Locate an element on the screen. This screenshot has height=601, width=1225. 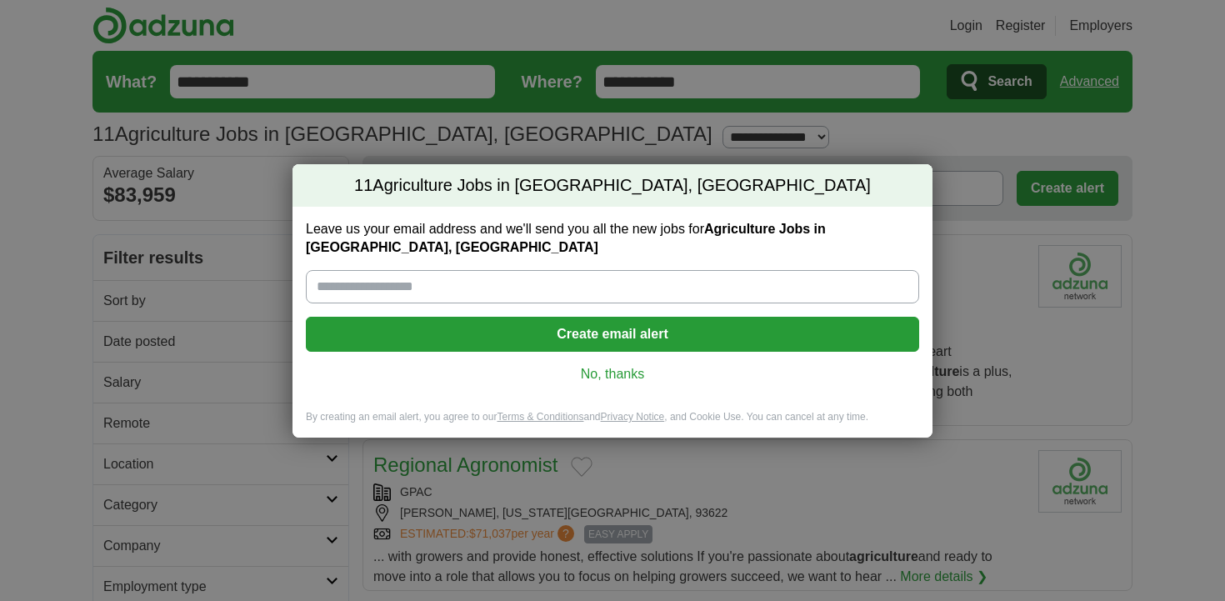
a: Terms & Conditions is located at coordinates (540, 417).